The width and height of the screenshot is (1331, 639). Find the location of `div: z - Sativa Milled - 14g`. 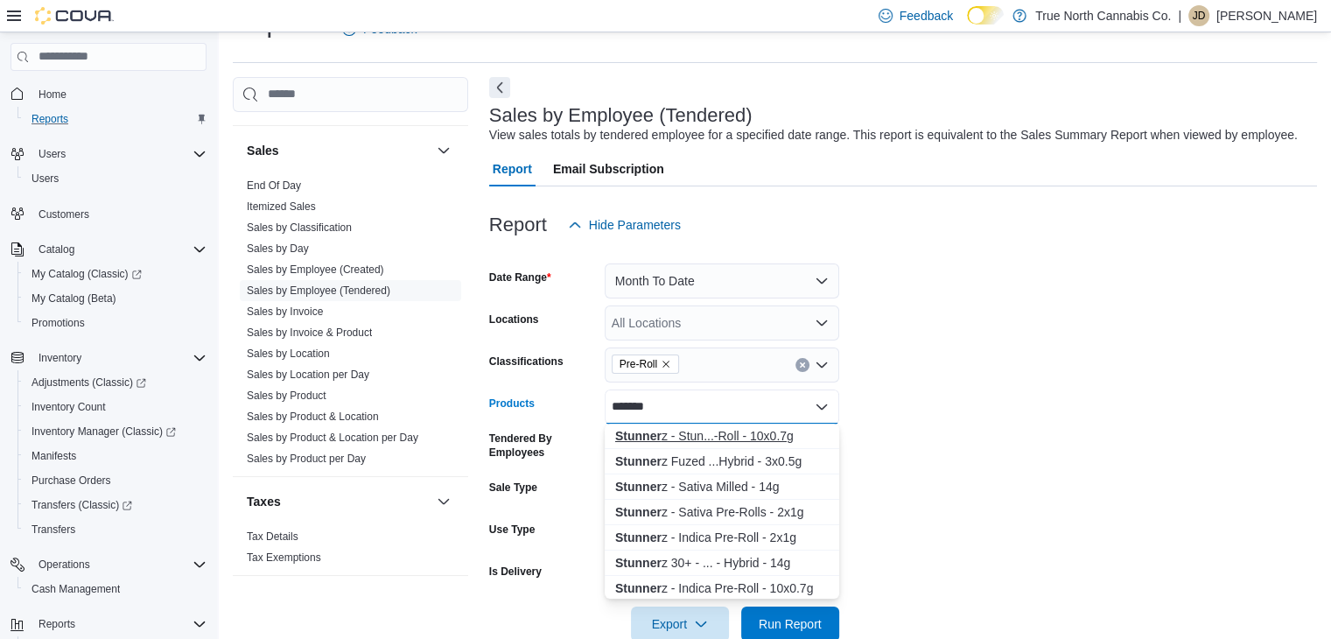

div: z - Sativa Milled - 14g is located at coordinates (722, 487).